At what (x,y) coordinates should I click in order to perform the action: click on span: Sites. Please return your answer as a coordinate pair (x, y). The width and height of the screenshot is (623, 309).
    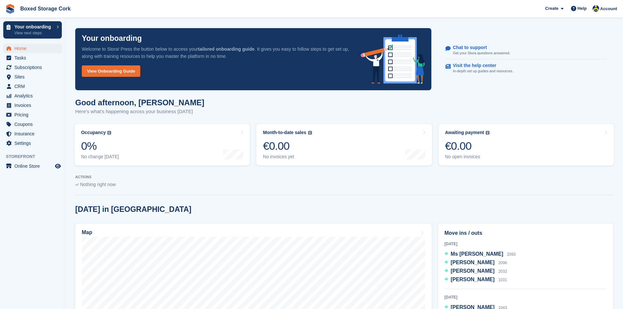
    Looking at the image, I should click on (34, 77).